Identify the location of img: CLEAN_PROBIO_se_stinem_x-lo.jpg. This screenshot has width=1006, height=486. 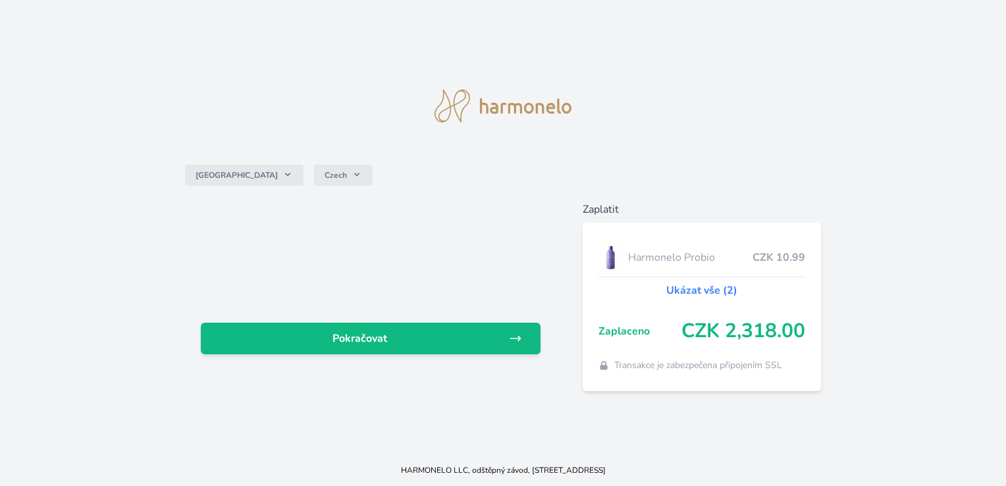
(611, 257).